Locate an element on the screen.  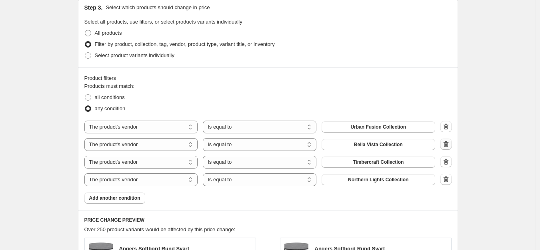
span: any condition is located at coordinates (110, 108).